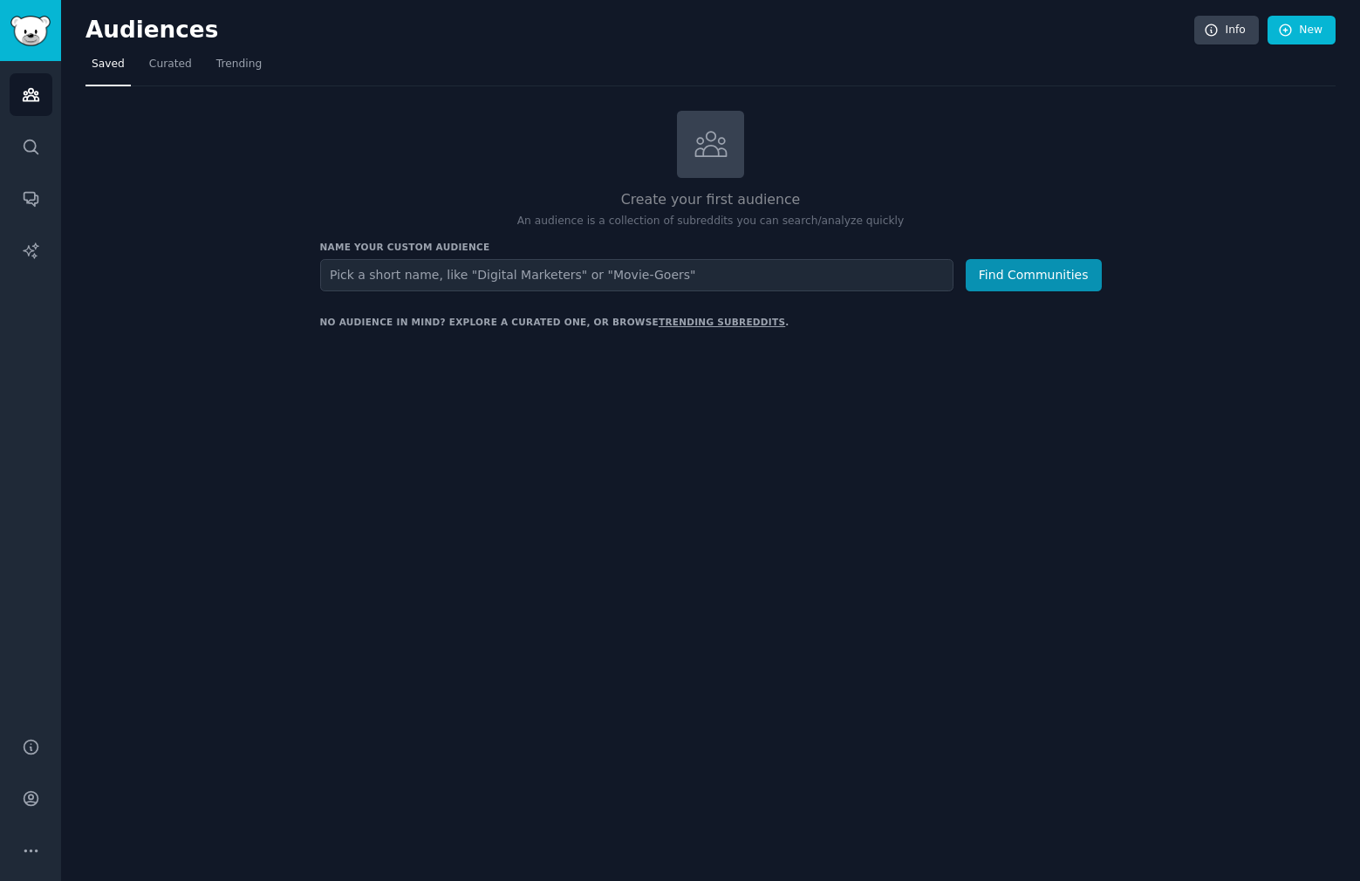  I want to click on span: Trending, so click(239, 65).